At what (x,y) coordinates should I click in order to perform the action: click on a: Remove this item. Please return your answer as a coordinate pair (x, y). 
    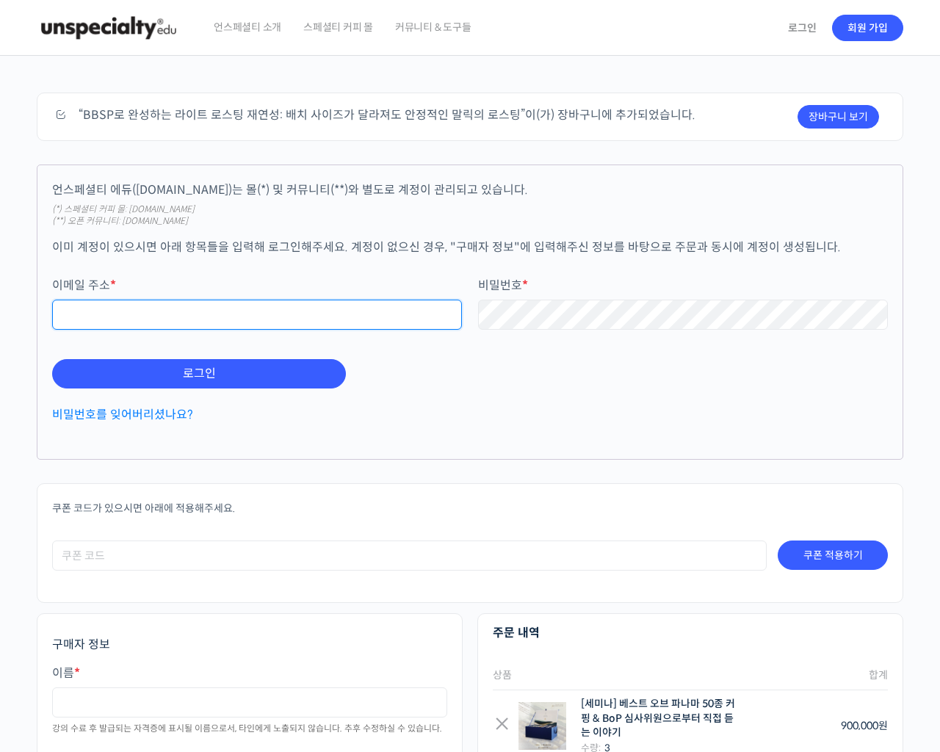
    Looking at the image, I should click on (502, 725).